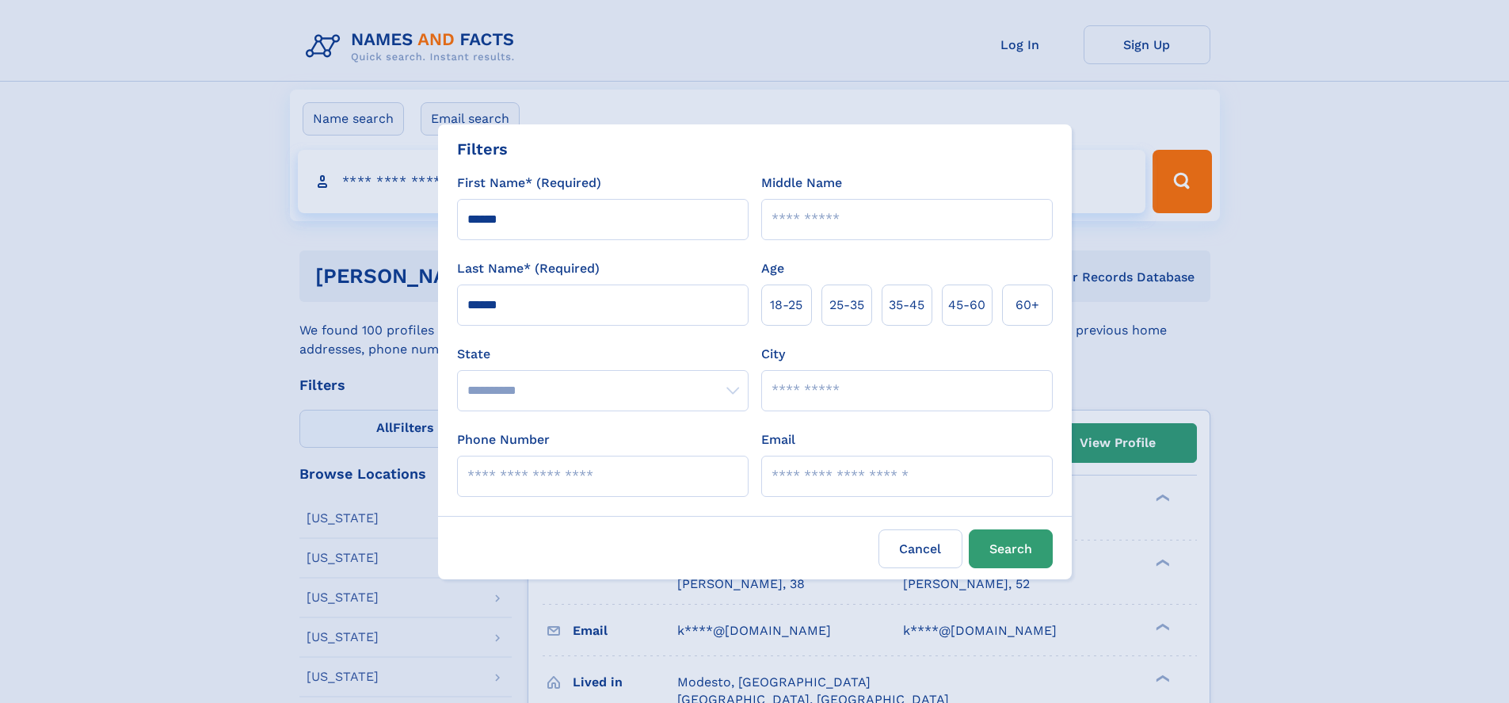 Image resolution: width=1509 pixels, height=703 pixels. I want to click on button: Search, so click(1011, 548).